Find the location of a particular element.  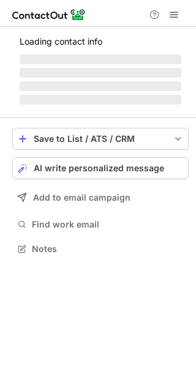

button: Notes is located at coordinates (100, 249).